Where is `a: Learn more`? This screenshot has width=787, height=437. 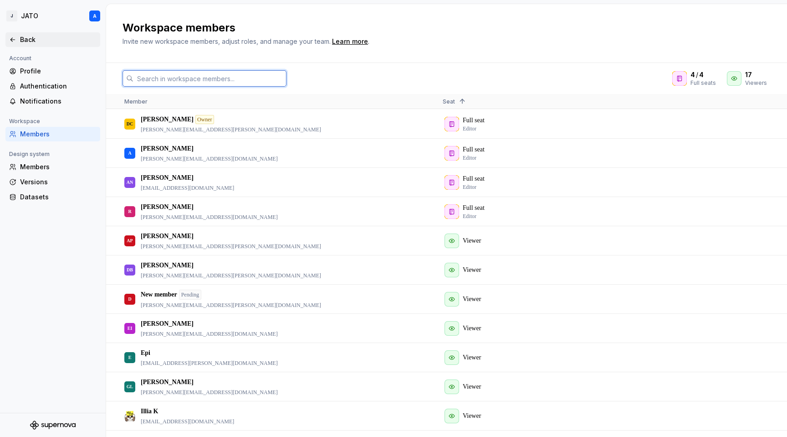
a: Learn more is located at coordinates (350, 41).